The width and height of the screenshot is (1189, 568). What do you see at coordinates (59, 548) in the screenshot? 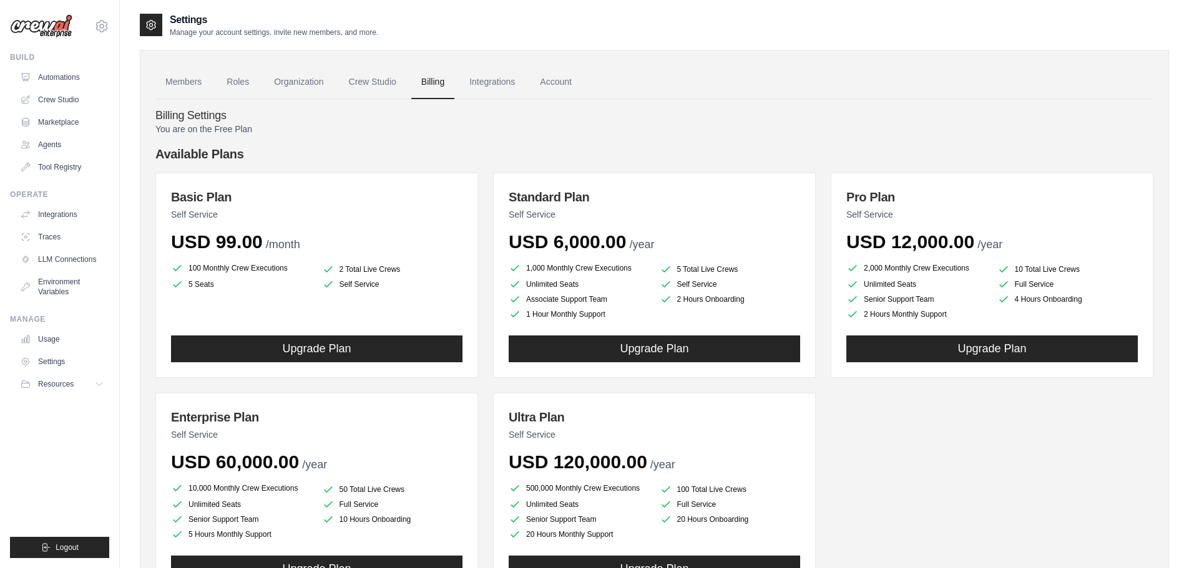
I see `button: Logout` at bounding box center [59, 548].